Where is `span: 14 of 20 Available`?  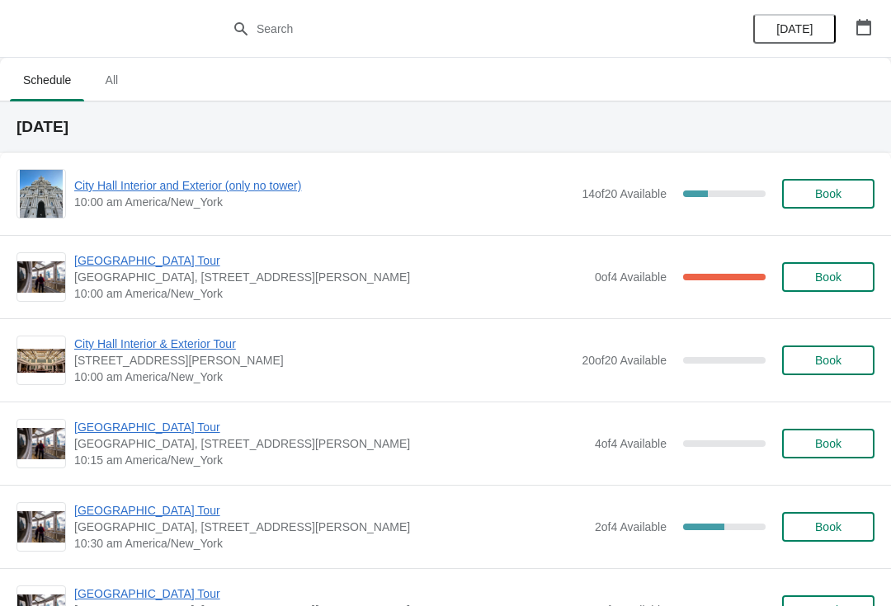 span: 14 of 20 Available is located at coordinates (623, 194).